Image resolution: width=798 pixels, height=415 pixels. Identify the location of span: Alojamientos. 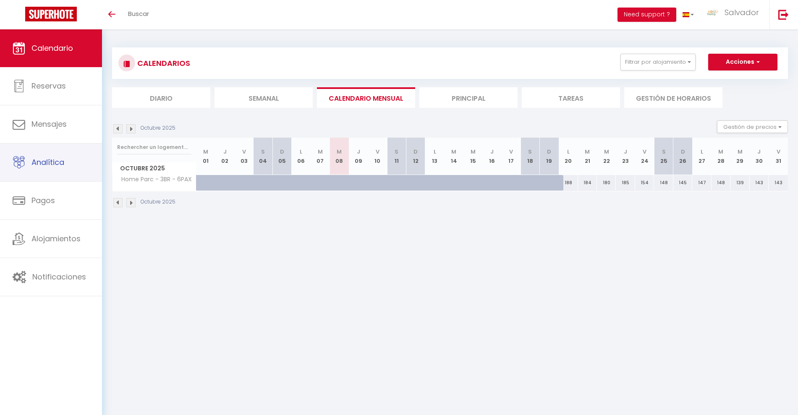
(56, 238).